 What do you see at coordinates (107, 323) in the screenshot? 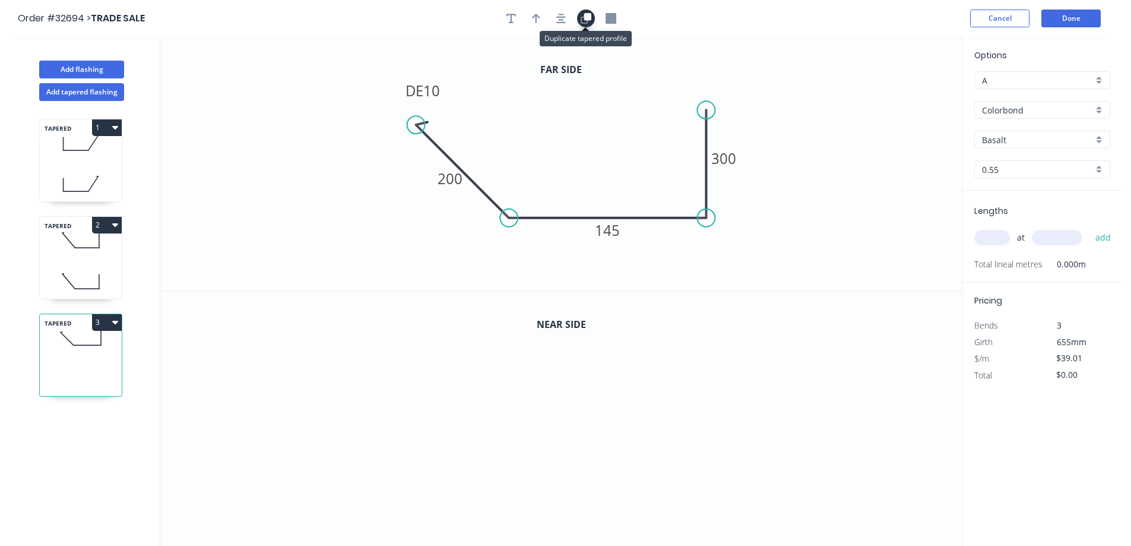
I see `button: 3` at bounding box center [107, 323].